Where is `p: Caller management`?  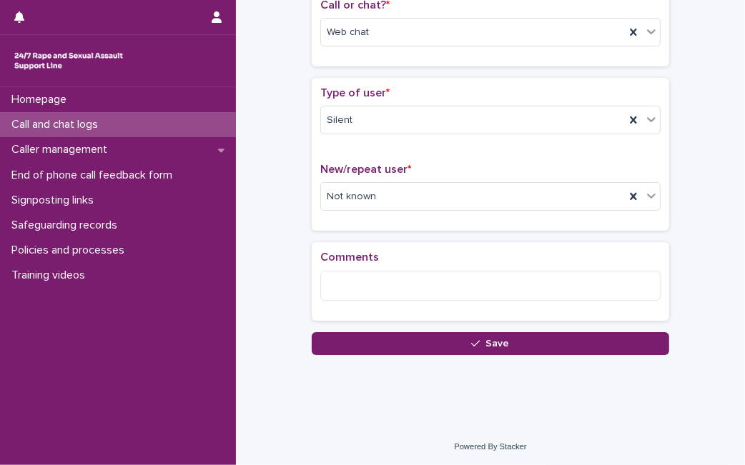
p: Caller management is located at coordinates (62, 149).